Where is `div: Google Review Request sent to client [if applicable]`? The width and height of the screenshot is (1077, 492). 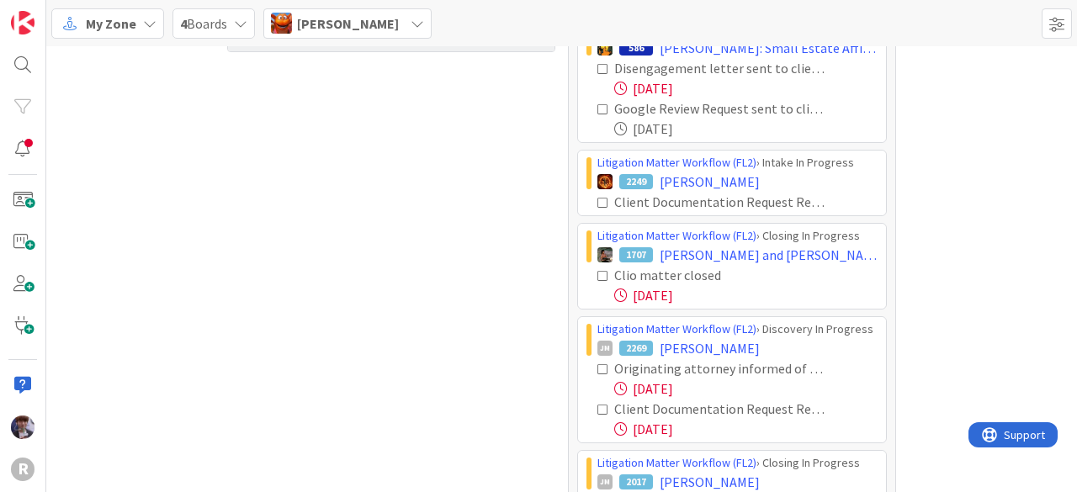 div: Google Review Request sent to client [if applicable] is located at coordinates (721, 109).